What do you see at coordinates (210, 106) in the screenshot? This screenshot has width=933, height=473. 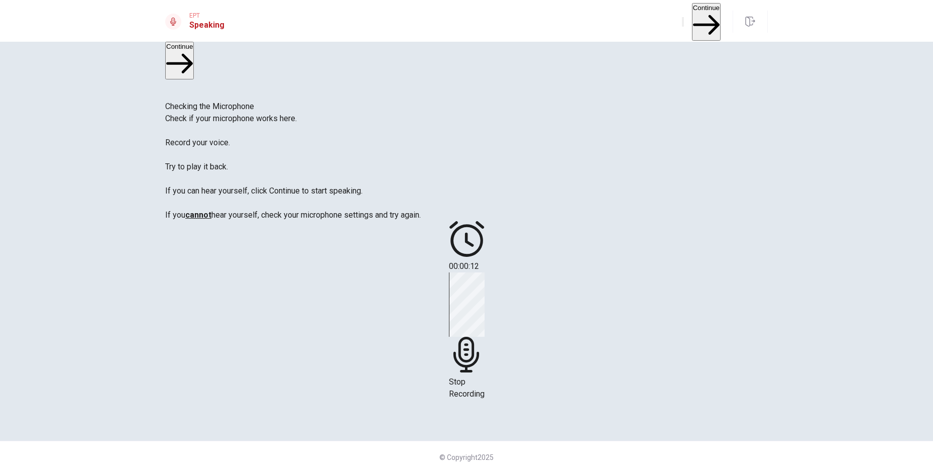 I see `span: Checking the Microphone` at bounding box center [210, 106].